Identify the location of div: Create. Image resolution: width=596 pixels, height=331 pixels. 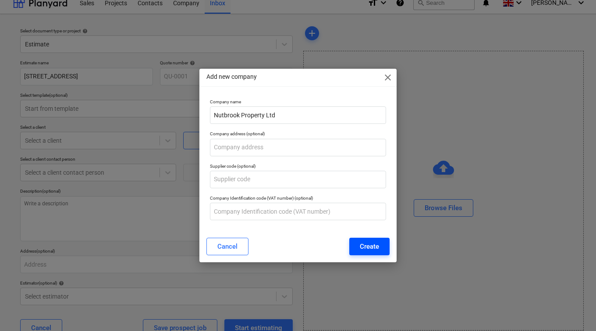
(370, 247).